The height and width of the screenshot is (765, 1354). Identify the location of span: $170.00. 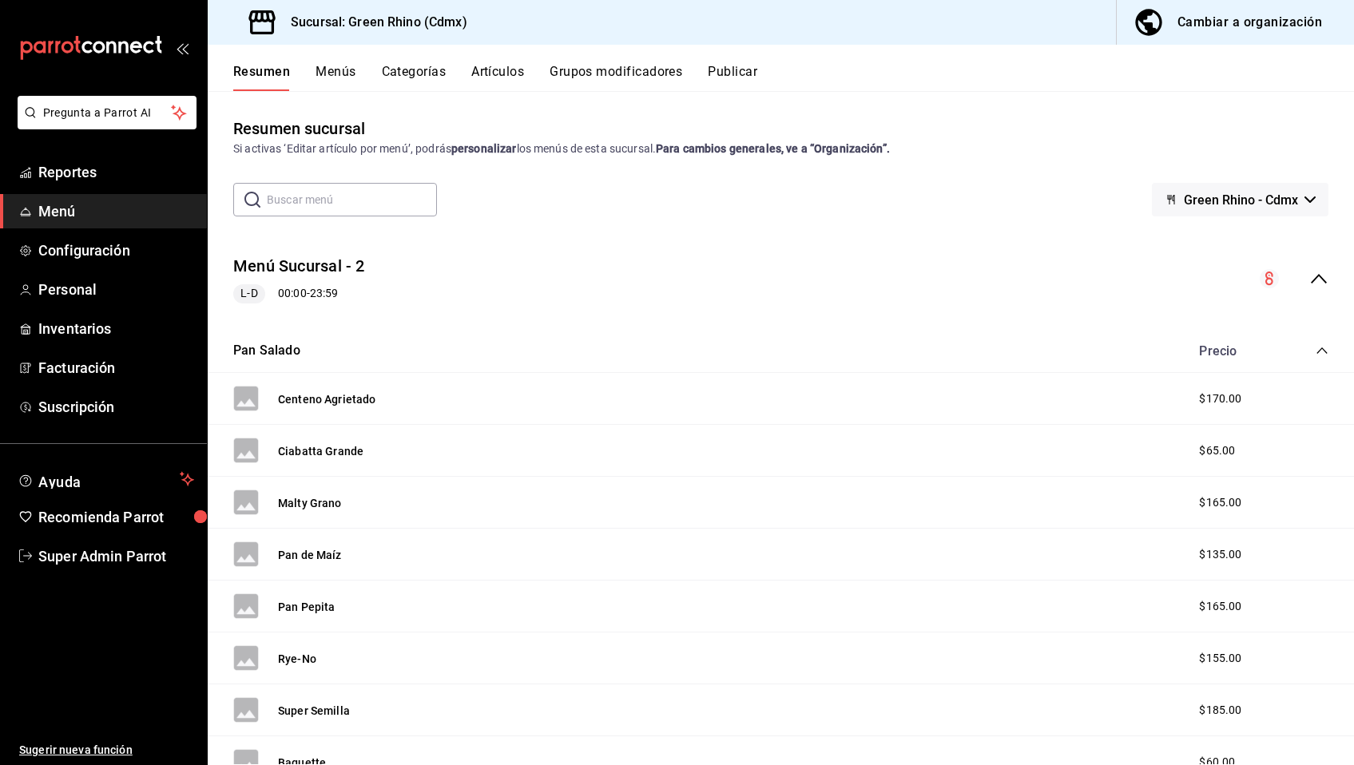
(1220, 399).